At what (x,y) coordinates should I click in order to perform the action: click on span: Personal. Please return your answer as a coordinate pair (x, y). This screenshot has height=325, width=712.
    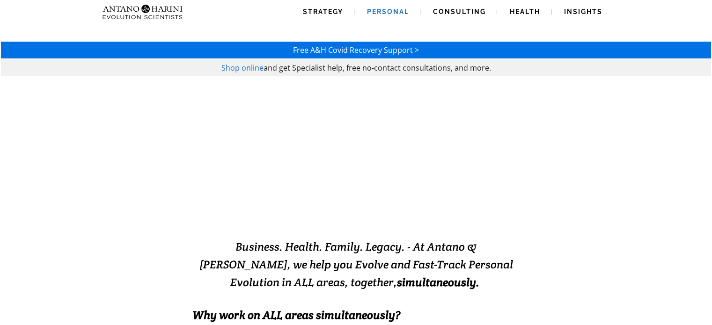
    Looking at the image, I should click on (388, 12).